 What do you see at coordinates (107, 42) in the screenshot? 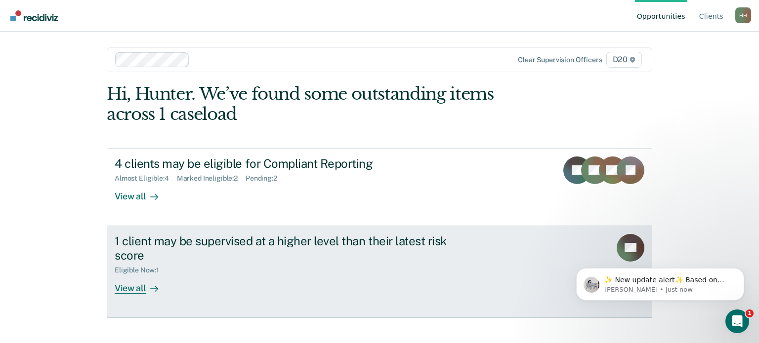
I see `p: Message from Kim, sent Just now` at bounding box center [107, 42].